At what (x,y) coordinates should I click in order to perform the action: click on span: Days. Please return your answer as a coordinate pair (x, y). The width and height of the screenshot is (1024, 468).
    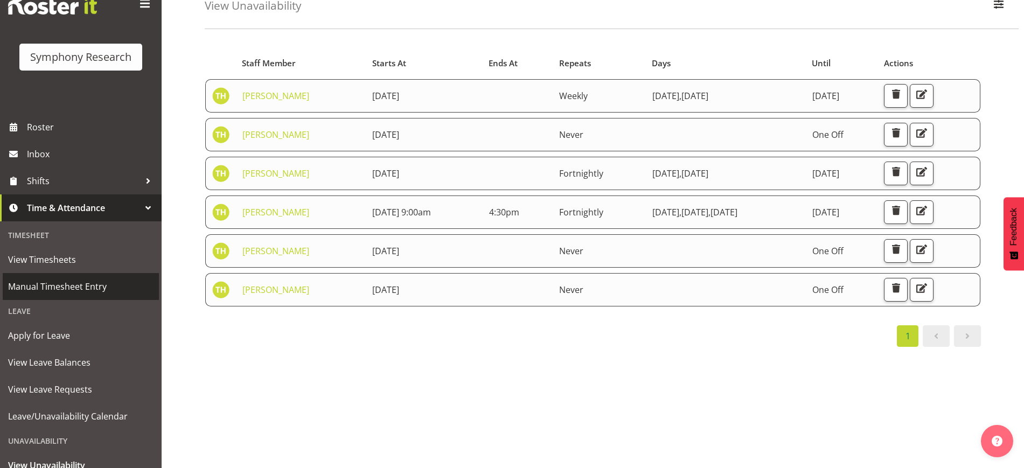
    Looking at the image, I should click on (661, 63).